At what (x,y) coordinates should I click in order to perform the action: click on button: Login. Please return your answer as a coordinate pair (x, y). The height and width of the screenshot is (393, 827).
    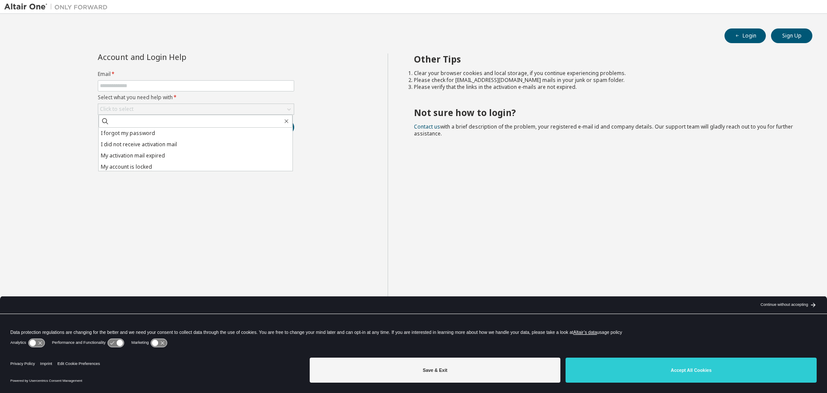
    Looking at the image, I should click on (746, 36).